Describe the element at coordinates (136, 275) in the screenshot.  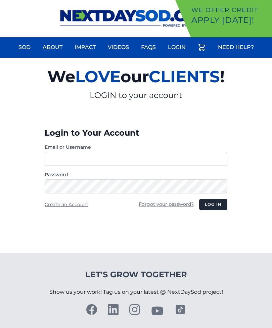
I see `h4: Let's Grow Together` at that location.